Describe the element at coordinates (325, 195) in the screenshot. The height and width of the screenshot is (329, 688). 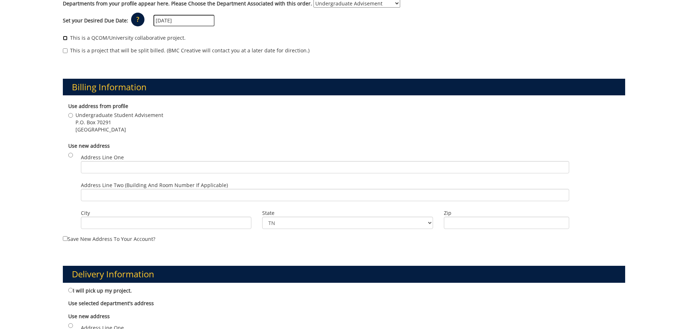
I see `input: Address Line Two (Building and Room Number if applicable)` at that location.